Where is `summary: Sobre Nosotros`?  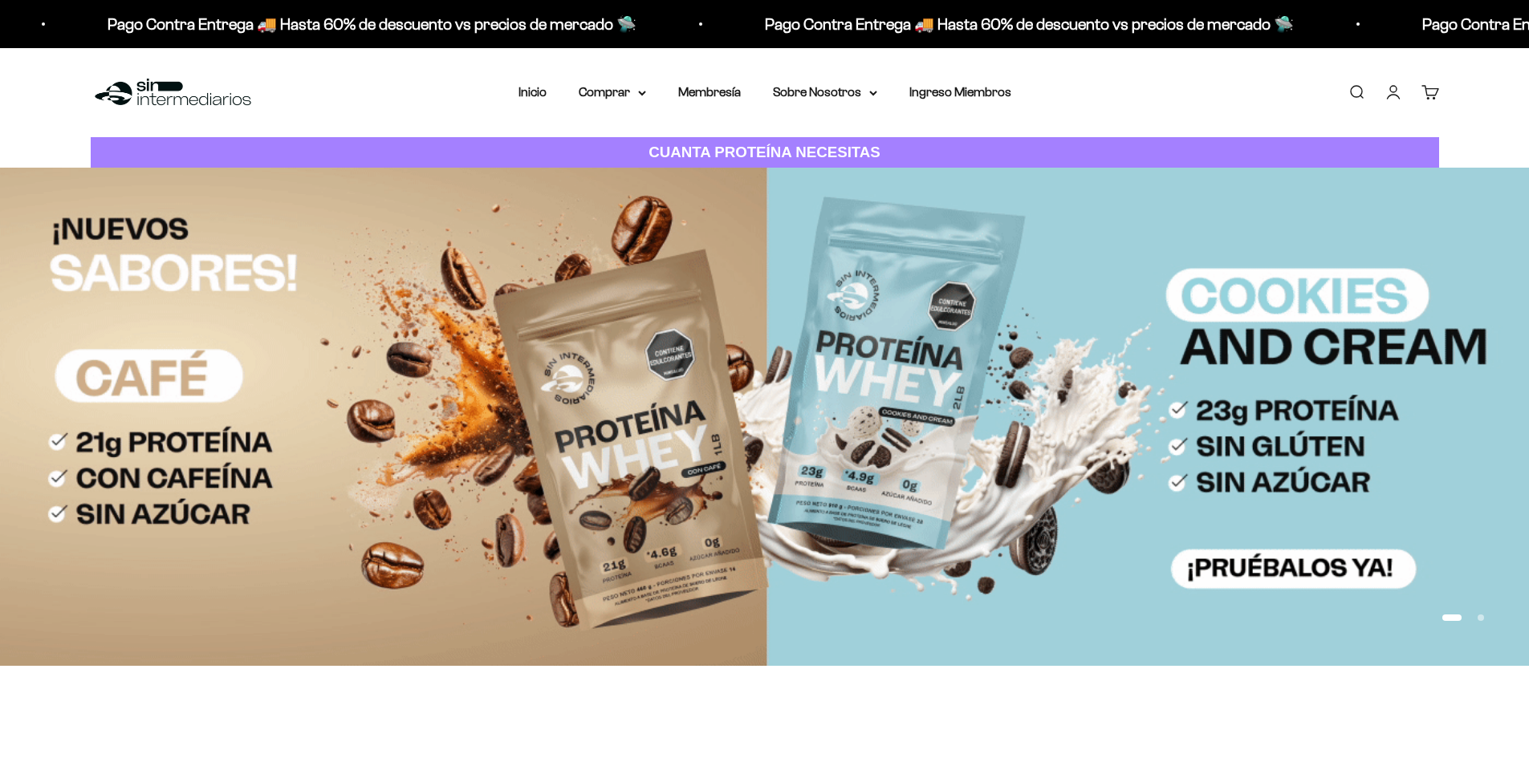
summary: Sobre Nosotros is located at coordinates (825, 92).